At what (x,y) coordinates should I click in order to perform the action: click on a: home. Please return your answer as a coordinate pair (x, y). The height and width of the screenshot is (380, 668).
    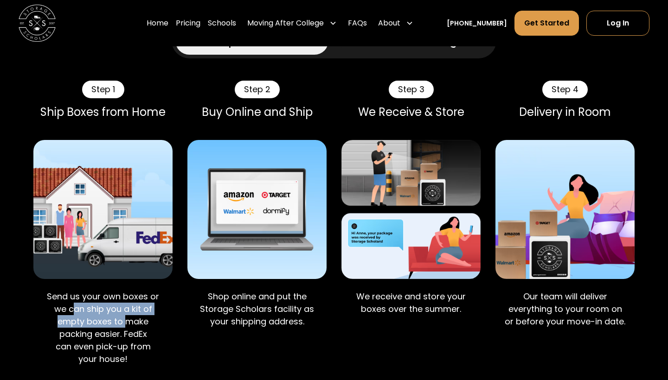
    Looking at the image, I should click on (37, 23).